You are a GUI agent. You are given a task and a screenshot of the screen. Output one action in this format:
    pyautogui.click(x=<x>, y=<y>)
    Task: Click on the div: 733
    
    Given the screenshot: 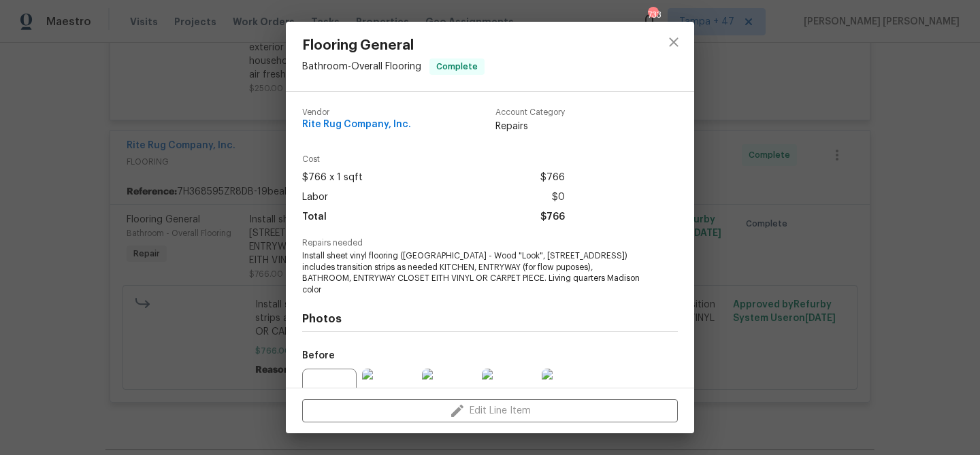 What is the action you would take?
    pyautogui.click(x=653, y=15)
    